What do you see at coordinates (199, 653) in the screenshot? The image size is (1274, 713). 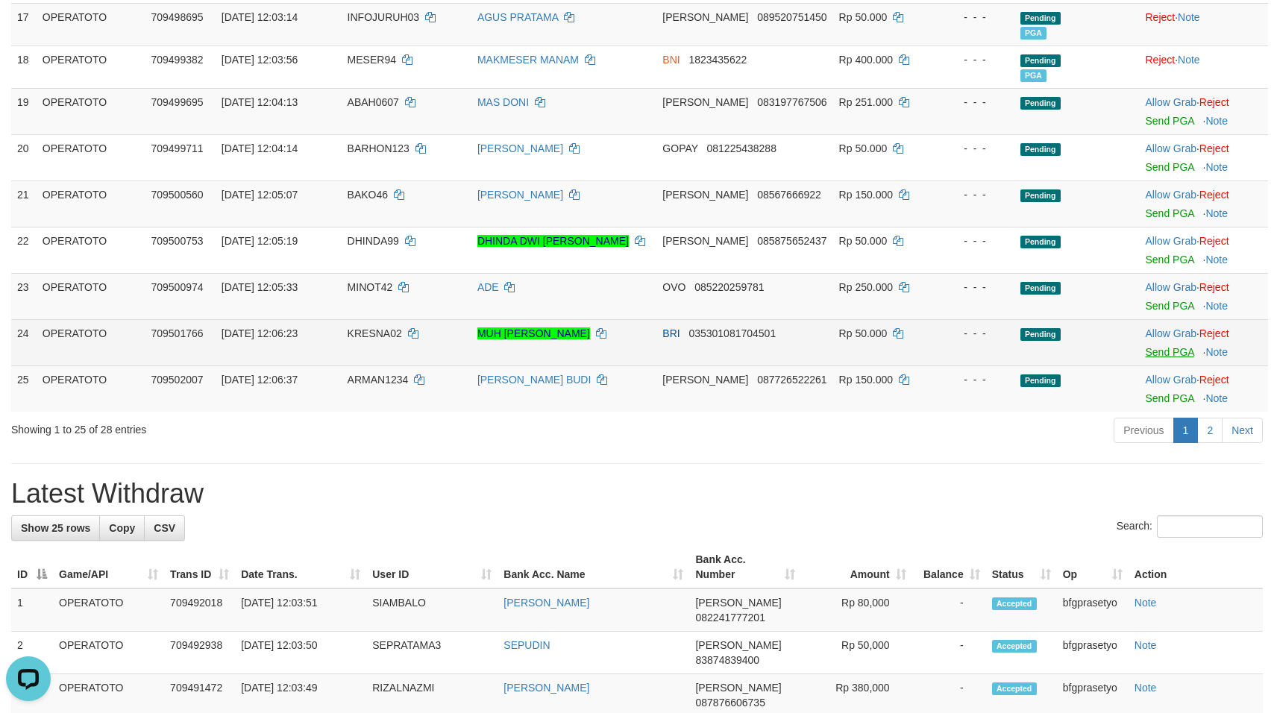 I see `td: 709492938` at bounding box center [199, 653].